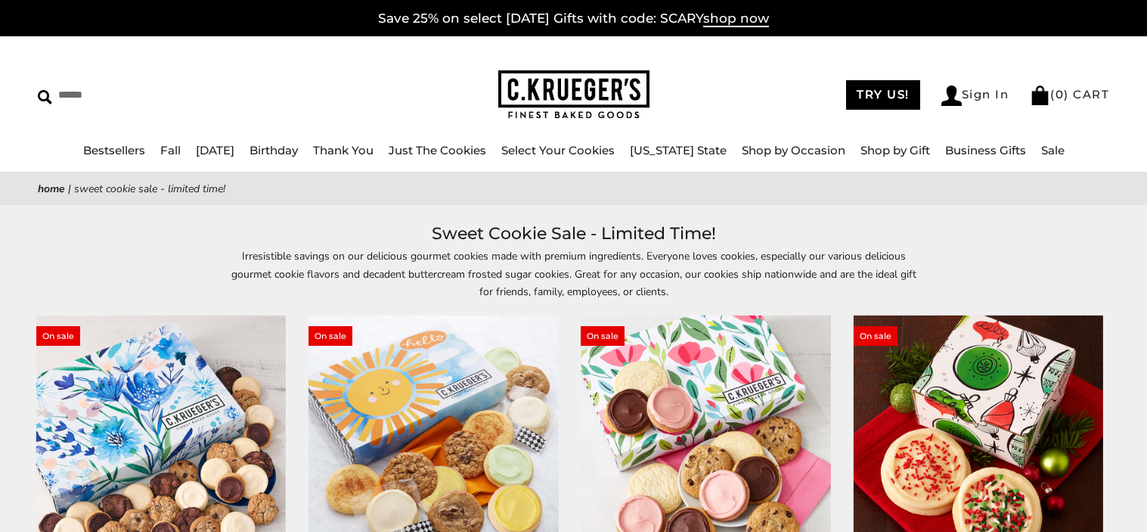  I want to click on a: Thank You, so click(343, 150).